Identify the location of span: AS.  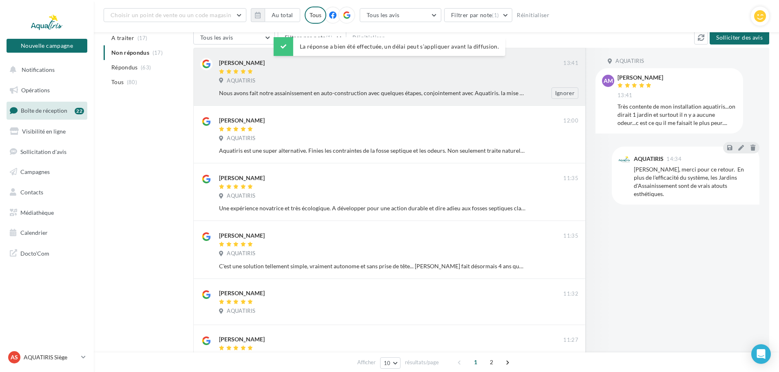
(14, 357).